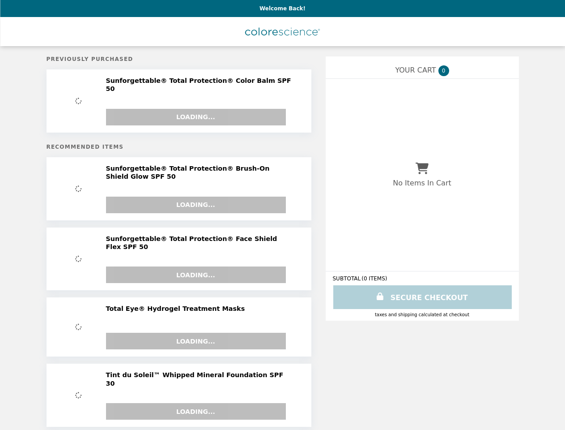 Image resolution: width=565 pixels, height=430 pixels. What do you see at coordinates (347, 278) in the screenshot?
I see `span: SUBTOTAL` at bounding box center [347, 278].